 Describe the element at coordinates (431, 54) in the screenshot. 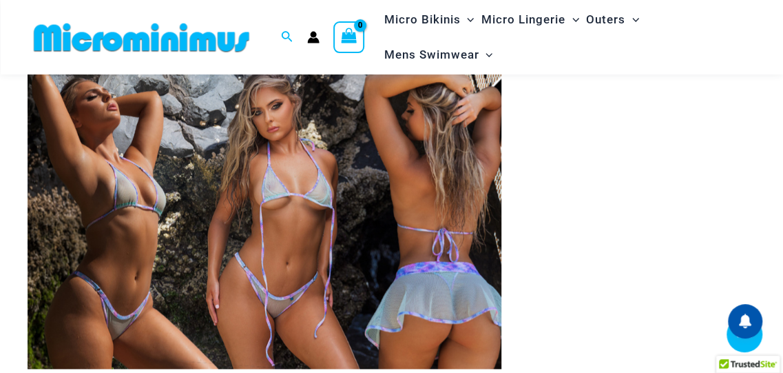

I see `span: Mens Swimwear` at that location.